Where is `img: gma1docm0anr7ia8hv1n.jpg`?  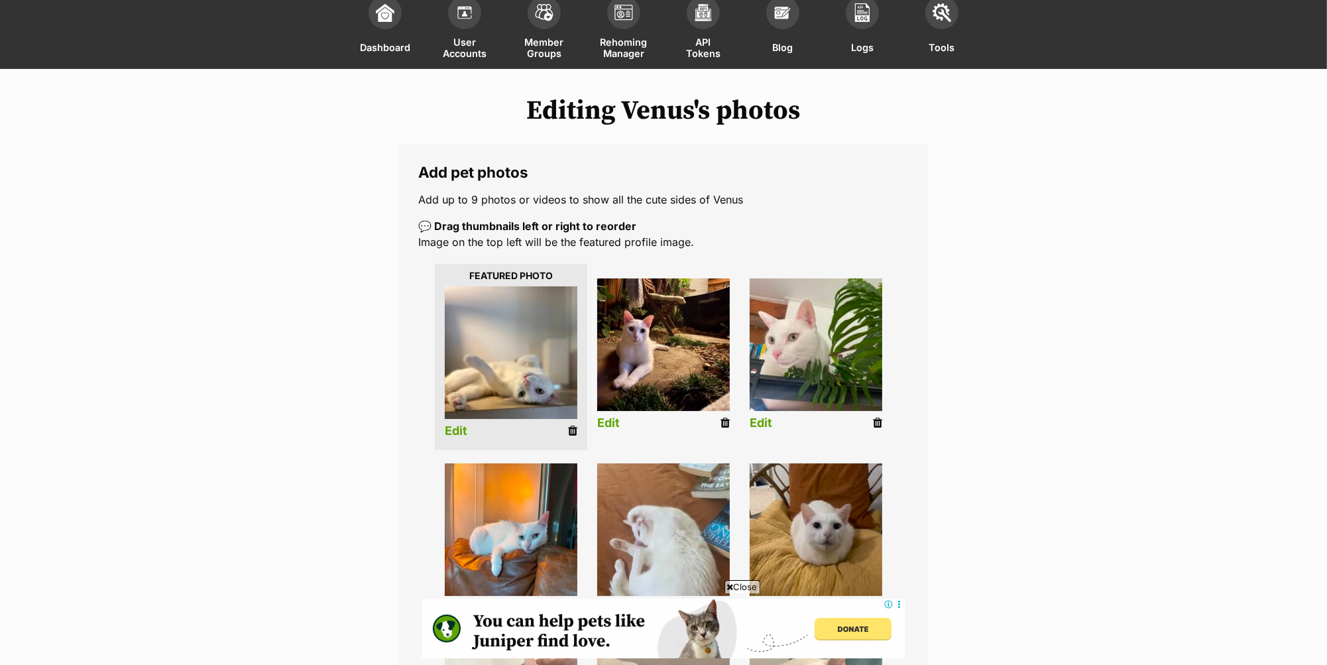 img: gma1docm0anr7ia8hv1n.jpg is located at coordinates (511, 353).